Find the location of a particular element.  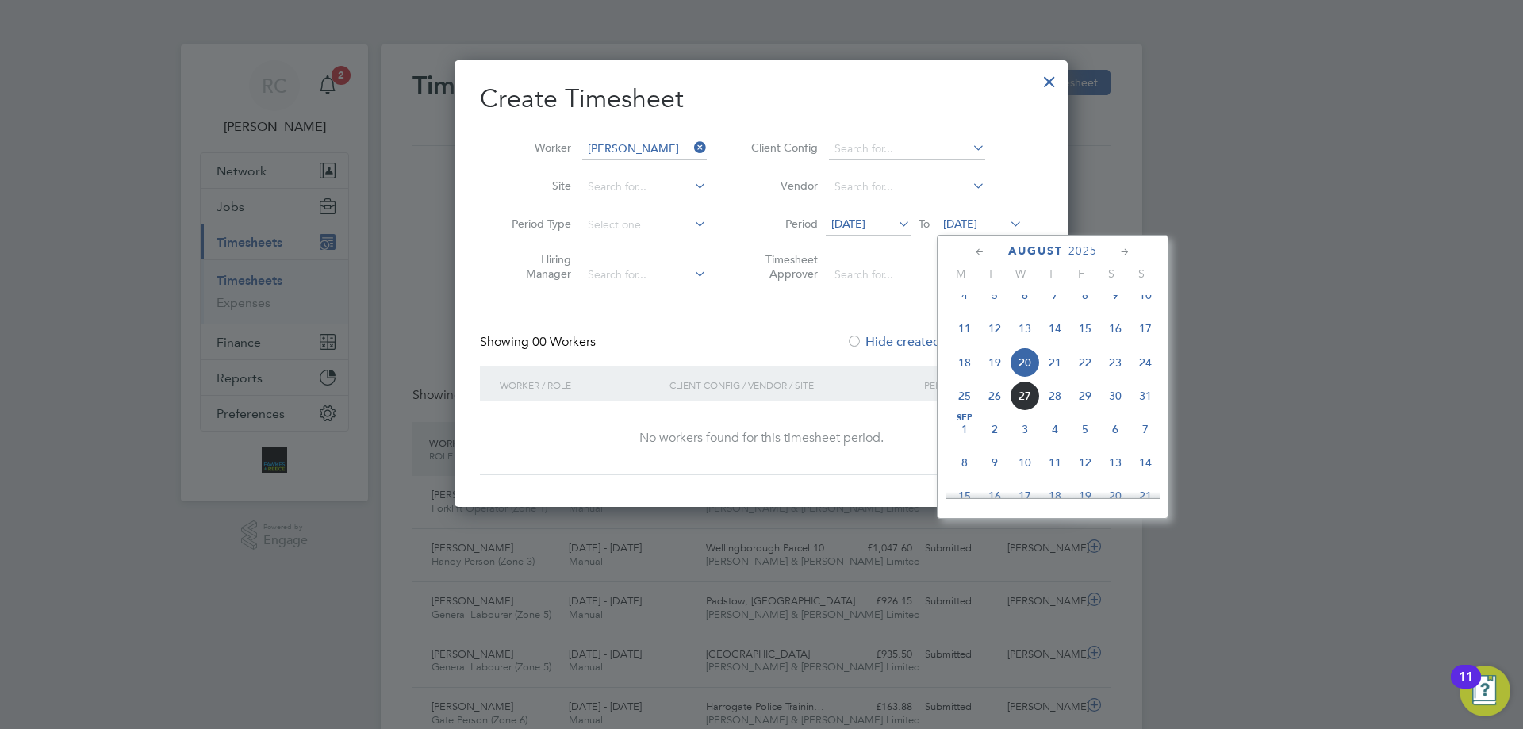

label: Period is located at coordinates (782, 224).